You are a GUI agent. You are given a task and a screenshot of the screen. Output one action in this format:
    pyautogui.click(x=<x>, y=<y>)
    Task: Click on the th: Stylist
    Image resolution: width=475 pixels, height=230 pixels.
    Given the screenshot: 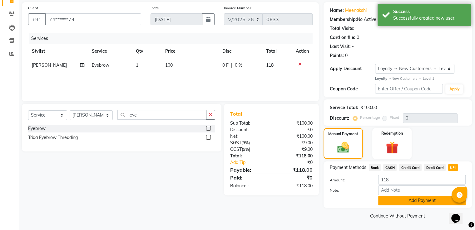 What is the action you would take?
    pyautogui.click(x=58, y=51)
    